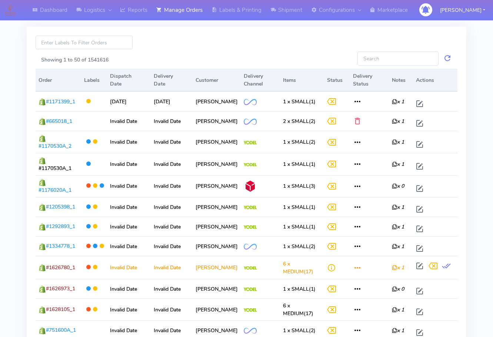  What do you see at coordinates (75, 60) in the screenshot?
I see `label: Showing 1 to 50 of 1541616` at bounding box center [75, 60].